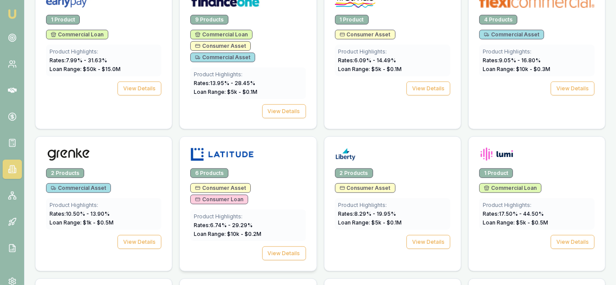 The width and height of the screenshot is (616, 285). I want to click on img: Grenke logo, so click(68, 154).